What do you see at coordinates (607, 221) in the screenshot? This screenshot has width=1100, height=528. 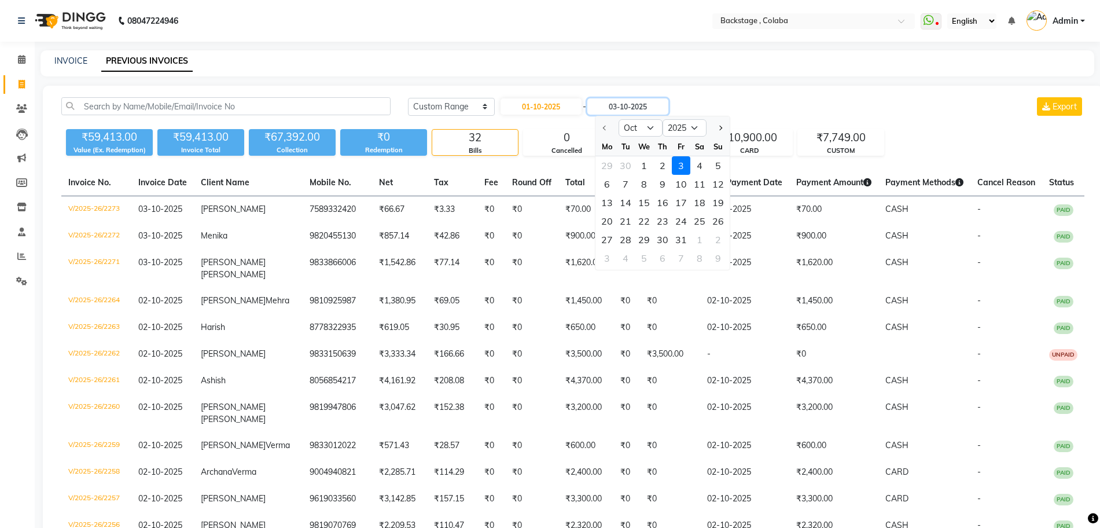 I see `div: Monday, October 20, 2025` at bounding box center [607, 221].